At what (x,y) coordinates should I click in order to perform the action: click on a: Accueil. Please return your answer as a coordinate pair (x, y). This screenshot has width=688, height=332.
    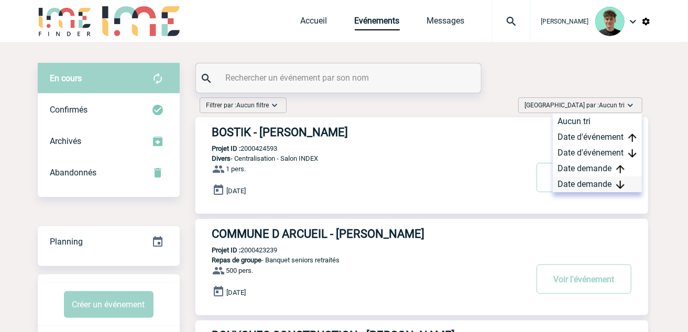
    Looking at the image, I should click on (314, 23).